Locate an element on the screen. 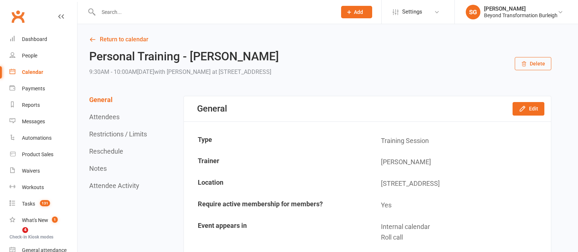 This screenshot has width=578, height=252. a: Payments is located at coordinates (43, 89).